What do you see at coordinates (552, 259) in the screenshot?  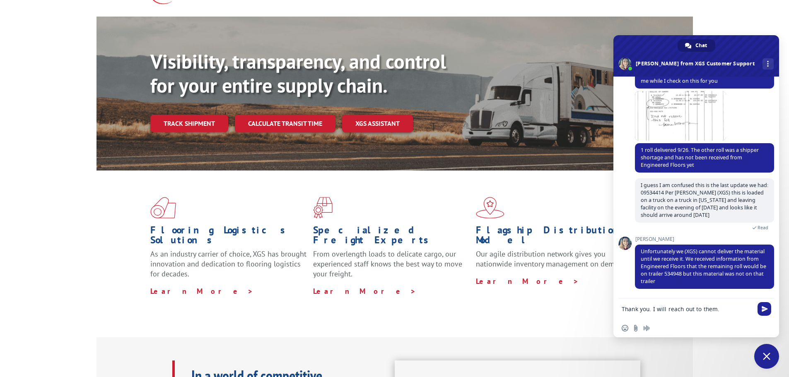 I see `span: Our agile distribution network gives you nationwide inventory management on demand.` at bounding box center [552, 259].